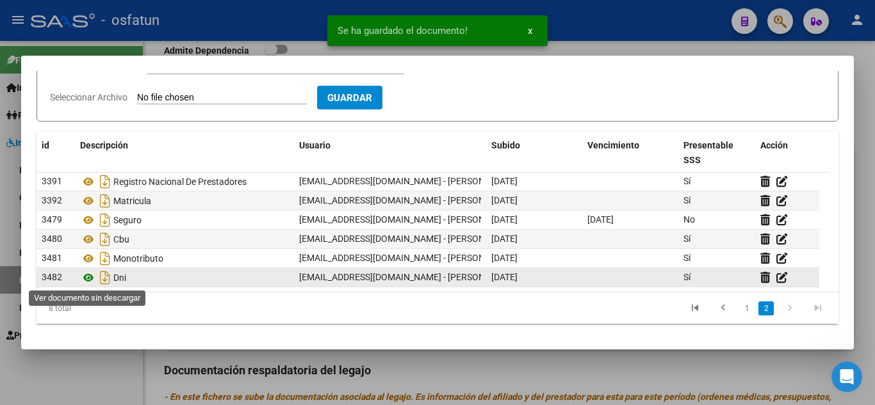 This screenshot has width=875, height=405. I want to click on a: 2, so click(766, 309).